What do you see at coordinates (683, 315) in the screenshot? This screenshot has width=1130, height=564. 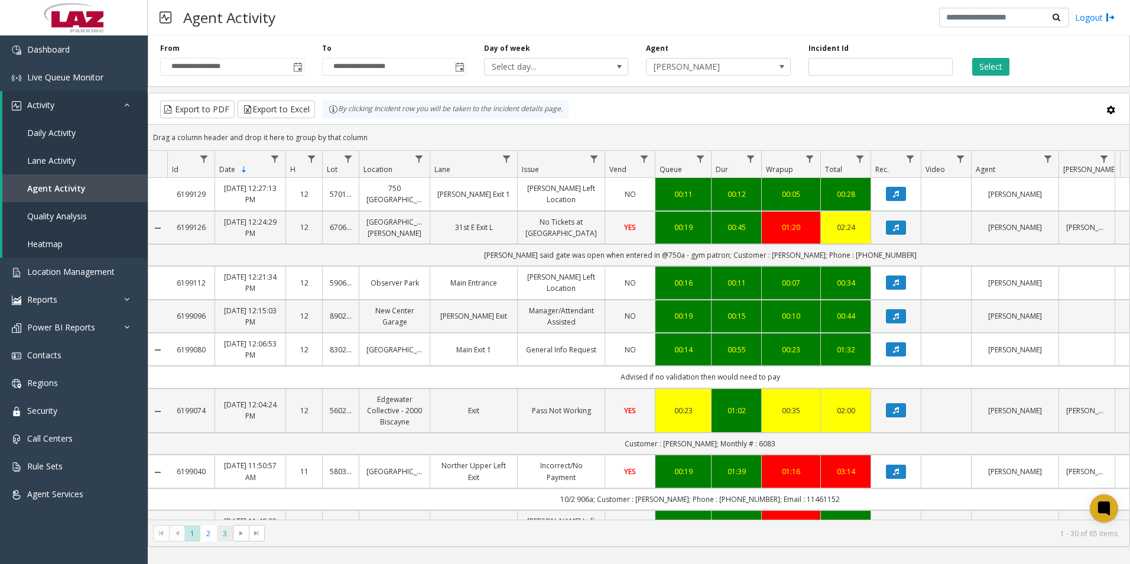 I see `a: 00:19` at bounding box center [683, 315].